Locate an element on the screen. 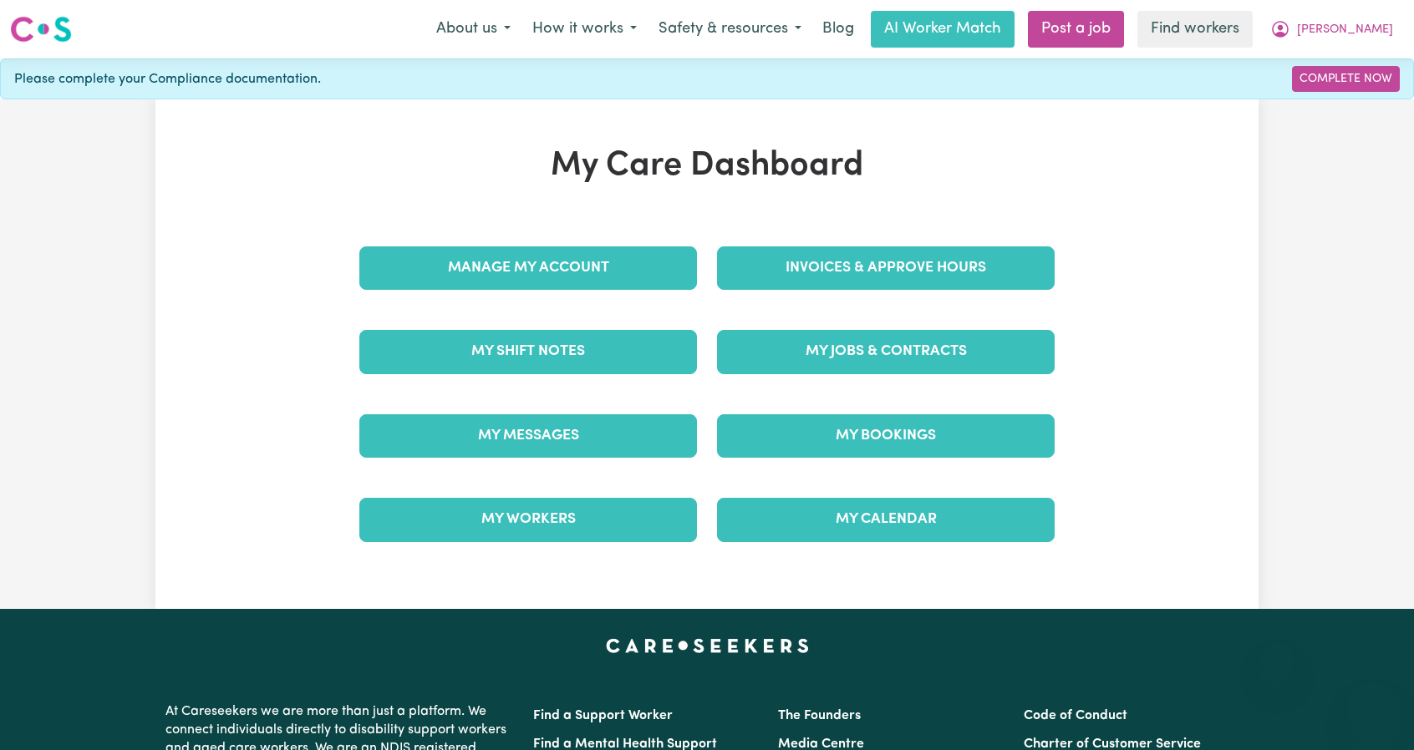 The image size is (1414, 750). a: Code of Conduct is located at coordinates (1076, 716).